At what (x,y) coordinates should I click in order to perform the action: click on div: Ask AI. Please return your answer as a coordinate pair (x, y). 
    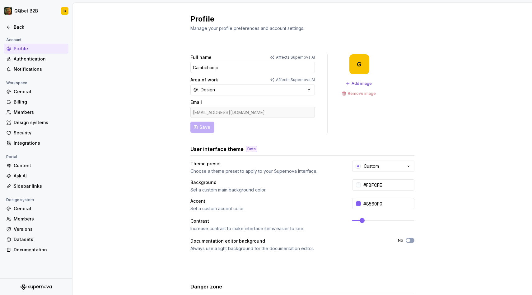
    Looking at the image, I should click on (40, 176).